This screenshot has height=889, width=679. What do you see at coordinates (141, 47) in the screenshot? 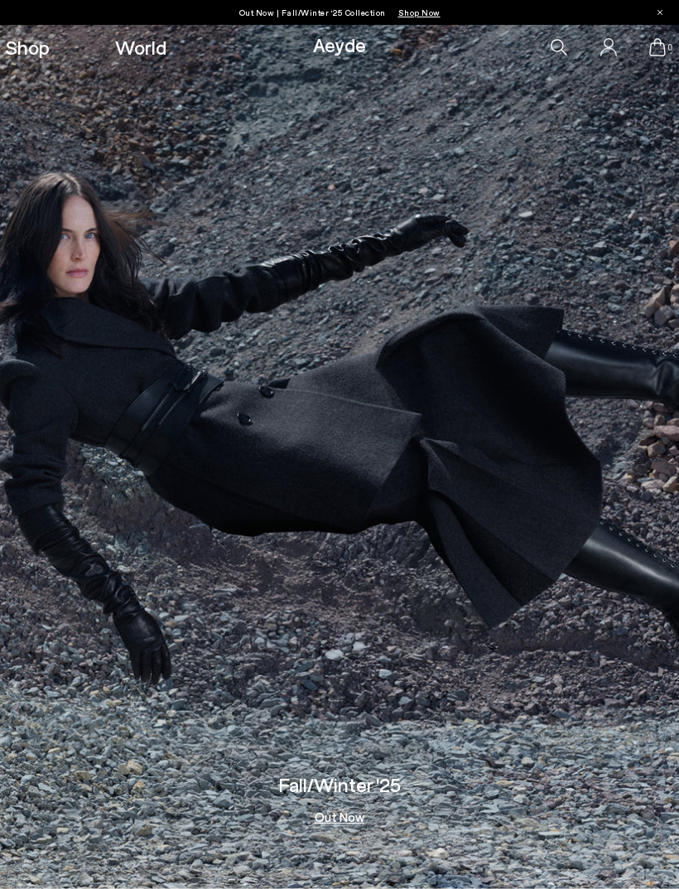
I see `a: World` at bounding box center [141, 47].